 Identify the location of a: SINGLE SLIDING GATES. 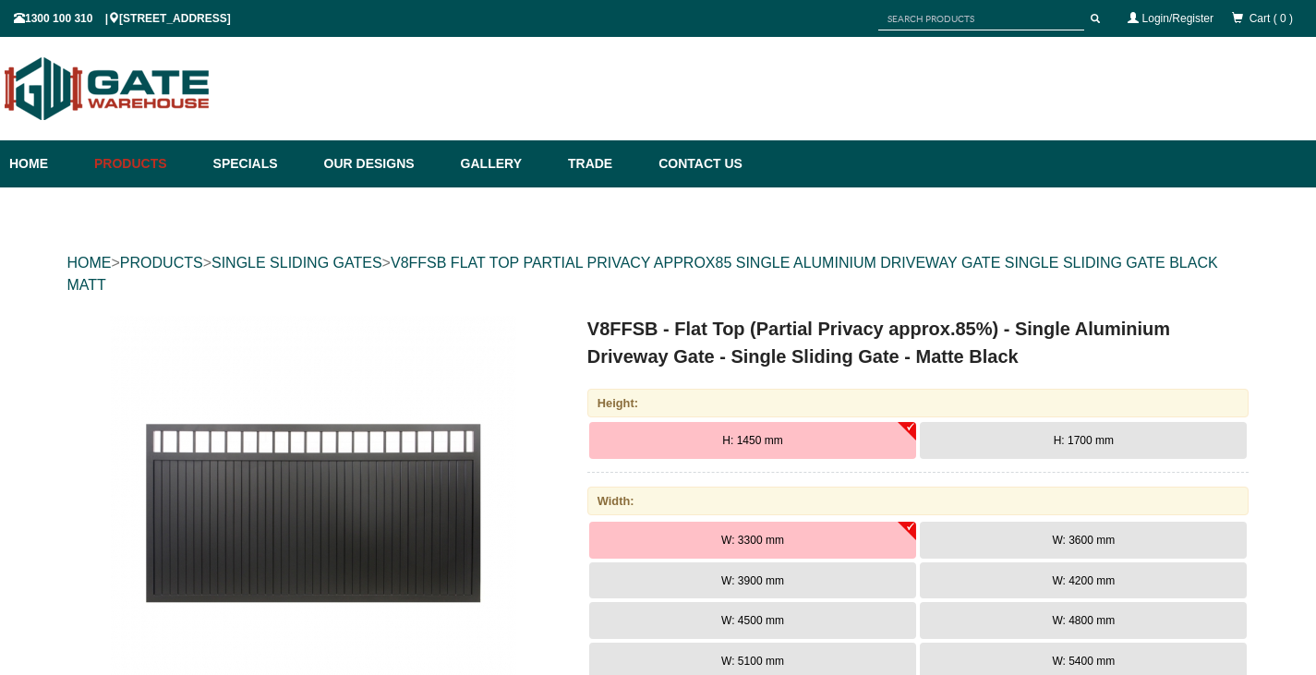
(296, 262).